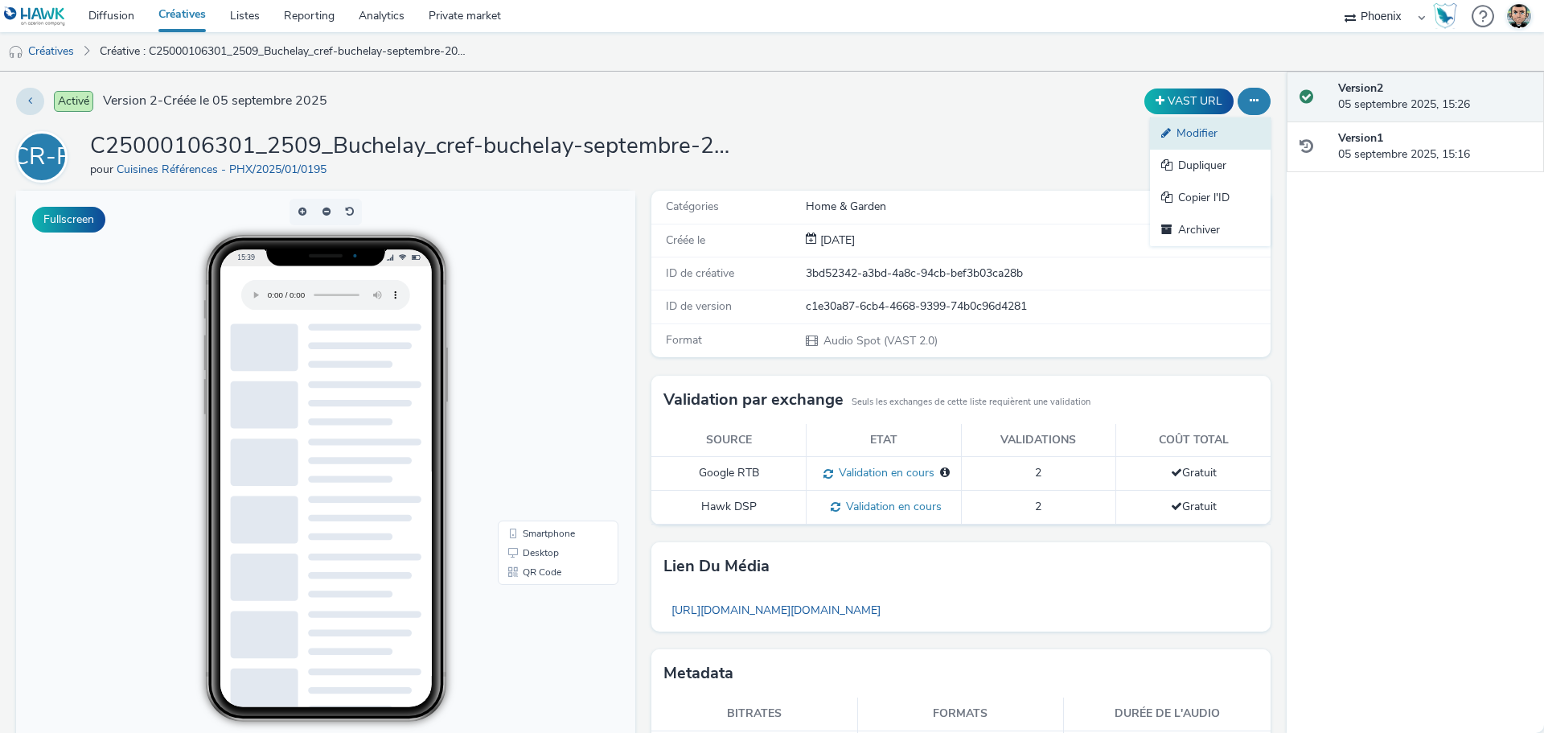  What do you see at coordinates (532, 343) in the screenshot?
I see `span: Smartphone` at bounding box center [532, 343].